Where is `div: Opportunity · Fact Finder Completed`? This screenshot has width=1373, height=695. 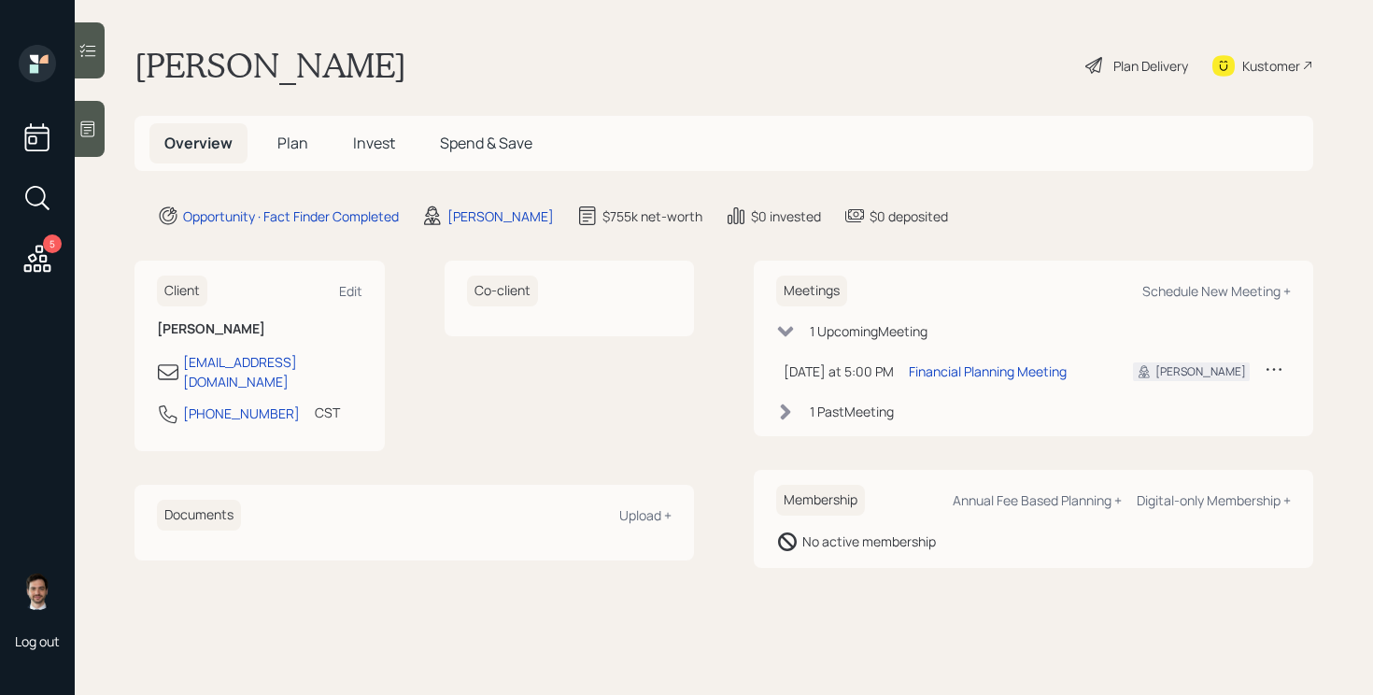
div: Opportunity · Fact Finder Completed is located at coordinates (290, 216).